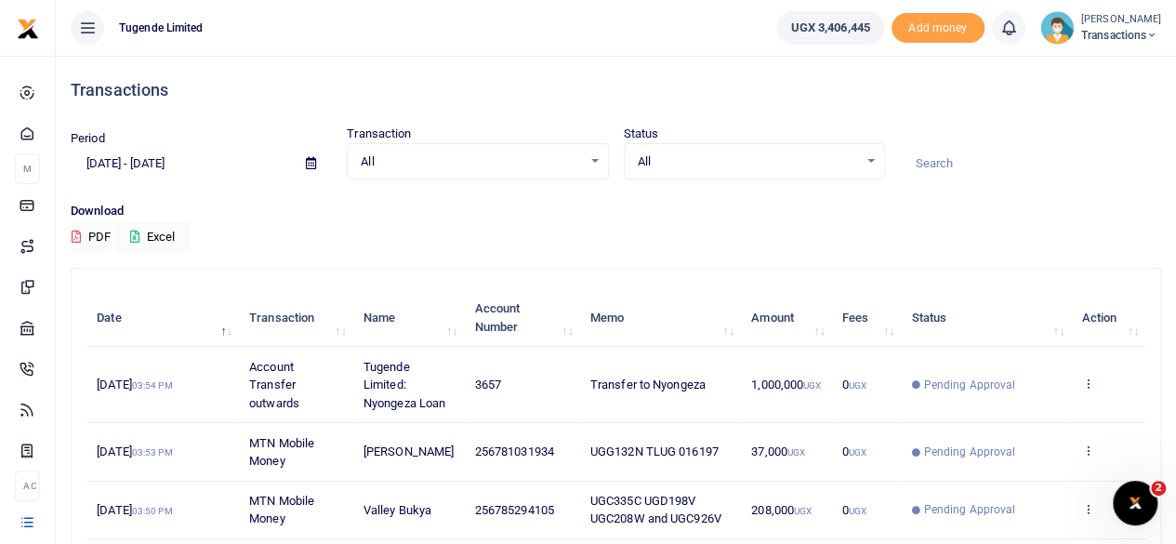 Image resolution: width=1176 pixels, height=544 pixels. What do you see at coordinates (641, 134) in the screenshot?
I see `label: Status` at bounding box center [641, 134].